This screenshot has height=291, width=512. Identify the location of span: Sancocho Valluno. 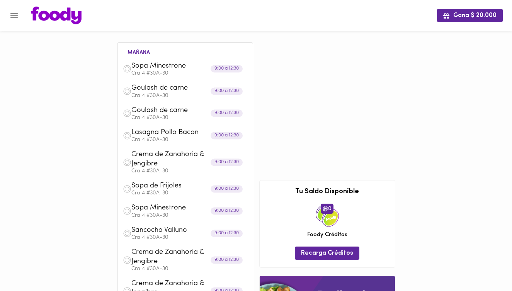
(176, 230).